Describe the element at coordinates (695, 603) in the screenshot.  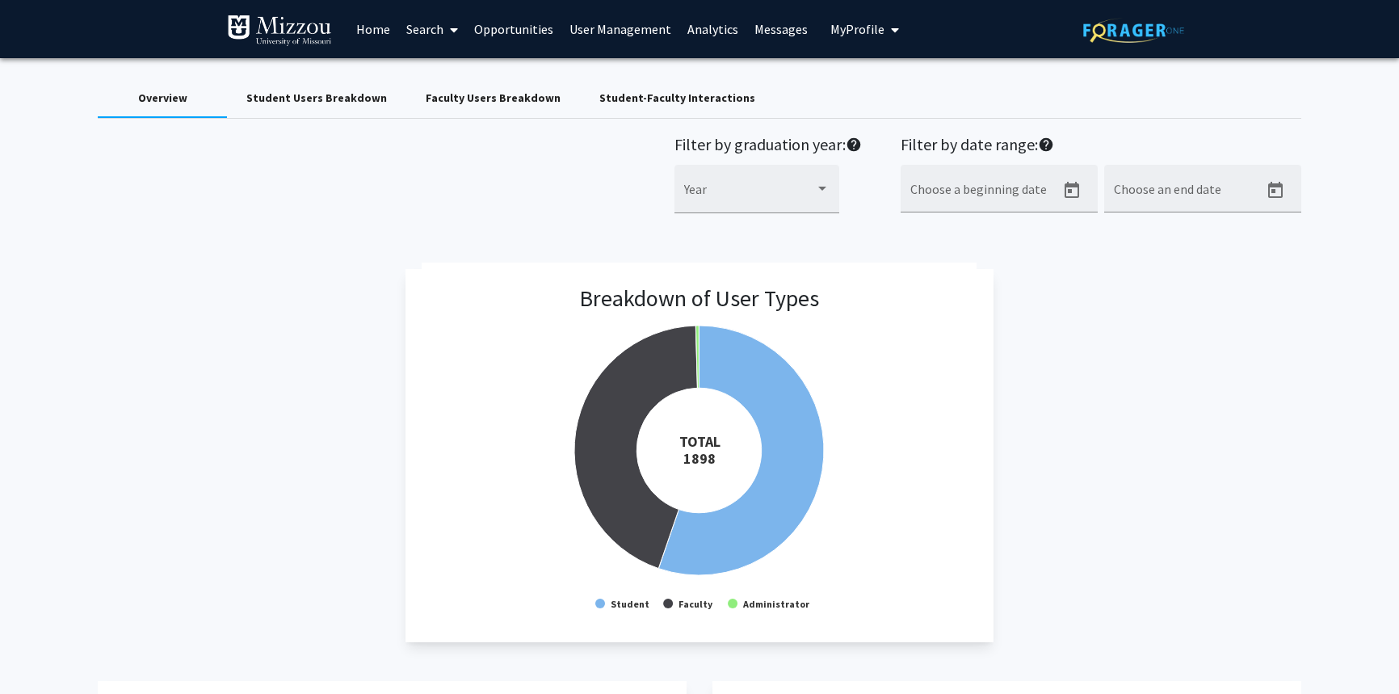
I see `text: Faculty` at that location.